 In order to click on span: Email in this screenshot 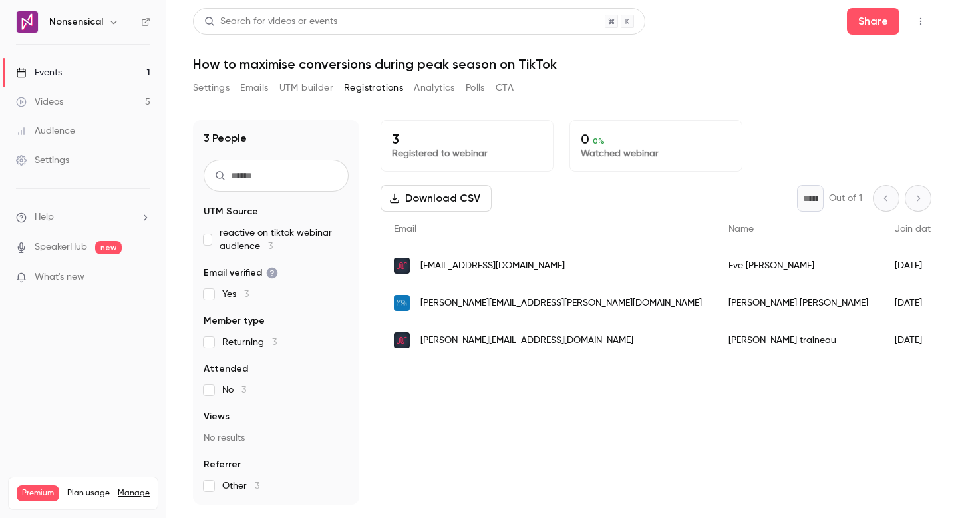, I will do `click(405, 229)`.